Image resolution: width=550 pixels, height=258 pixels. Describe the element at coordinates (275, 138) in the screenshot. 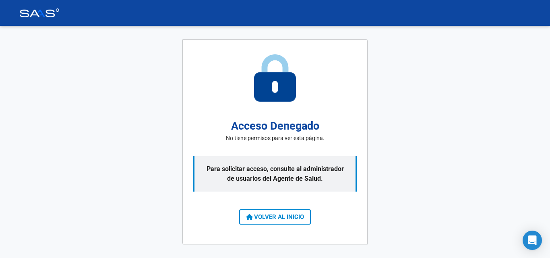

I see `p: No tiene permisos para ver esta página.` at that location.